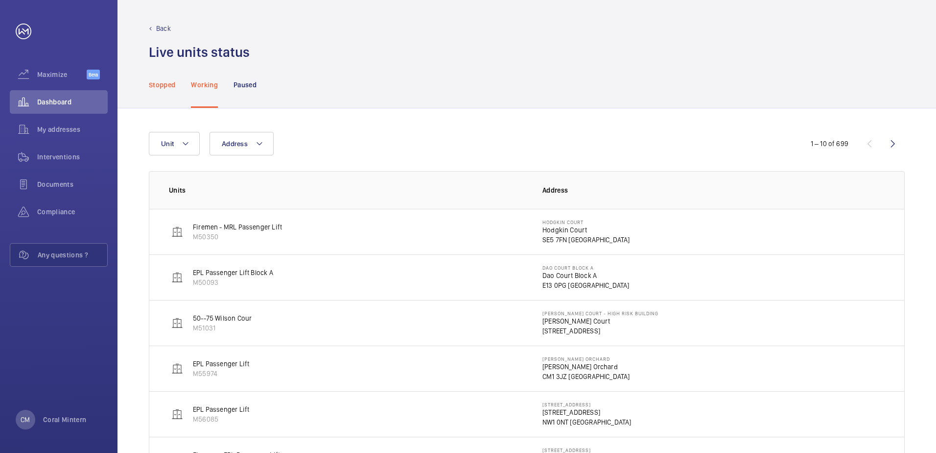 The image size is (936, 453). I want to click on p: M50093, so click(233, 282).